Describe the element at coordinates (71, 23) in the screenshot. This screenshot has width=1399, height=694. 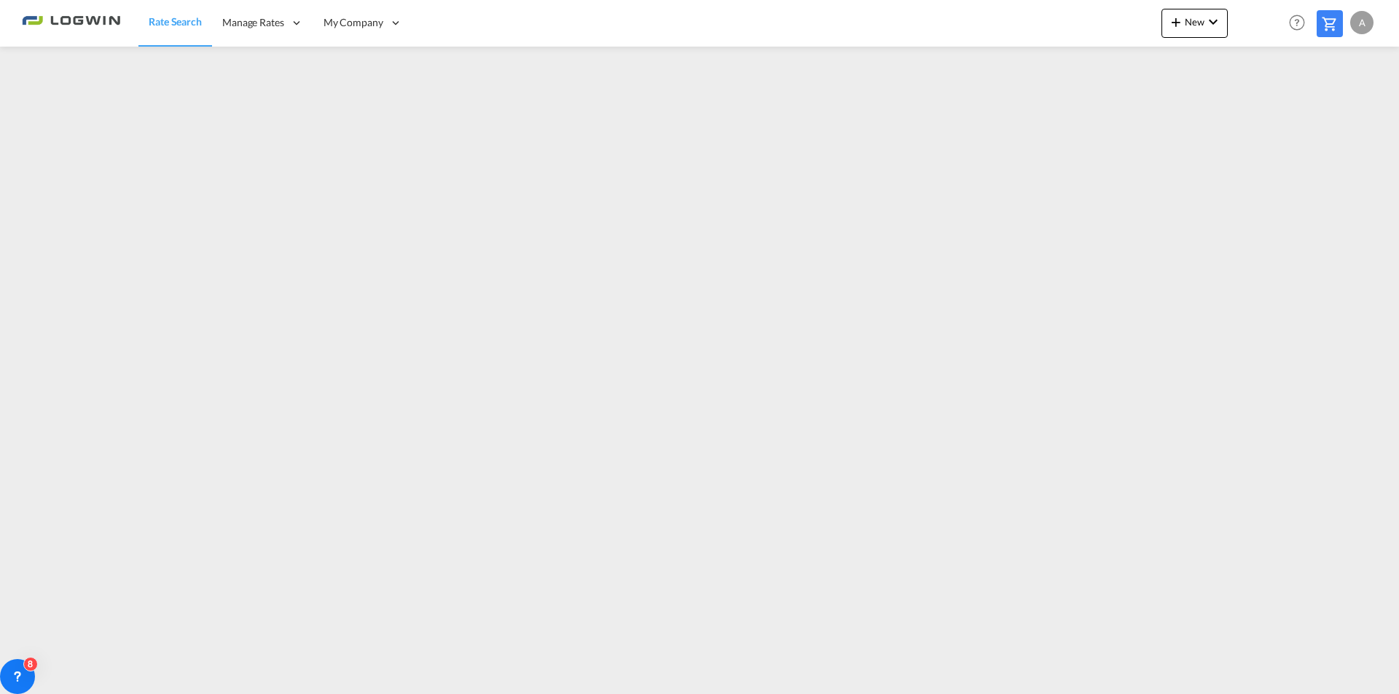
I see `img: 2761ae10d95411efa20a1f5e0282d2d7.png` at that location.